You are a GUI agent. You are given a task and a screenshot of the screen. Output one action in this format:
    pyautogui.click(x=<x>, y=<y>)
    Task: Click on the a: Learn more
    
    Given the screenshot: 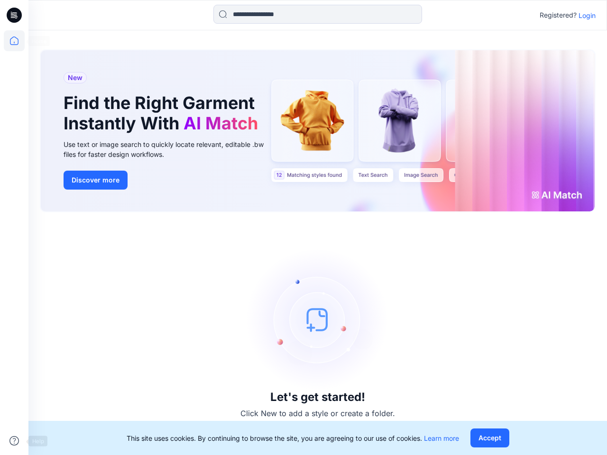 What is the action you would take?
    pyautogui.click(x=441, y=438)
    